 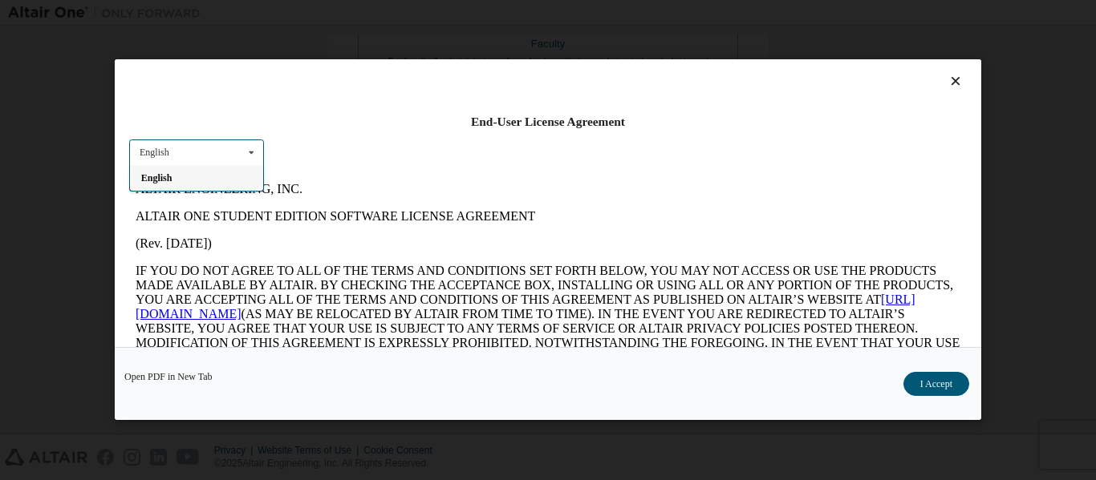 What do you see at coordinates (154, 153) in the screenshot?
I see `div: English` at bounding box center [154, 153].